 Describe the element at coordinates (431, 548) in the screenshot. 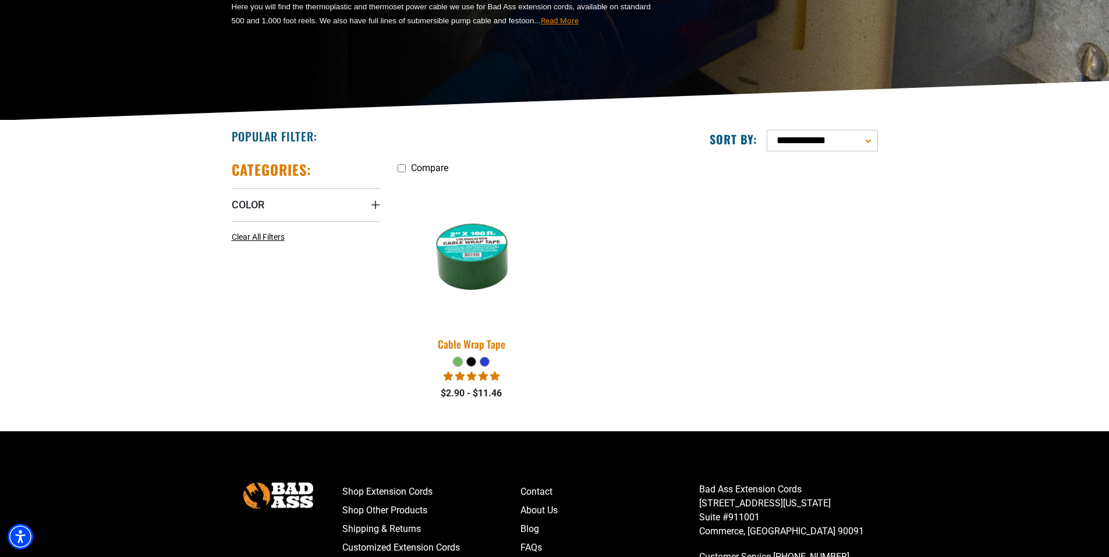

I see `a: Customized Extension Cords` at that location.